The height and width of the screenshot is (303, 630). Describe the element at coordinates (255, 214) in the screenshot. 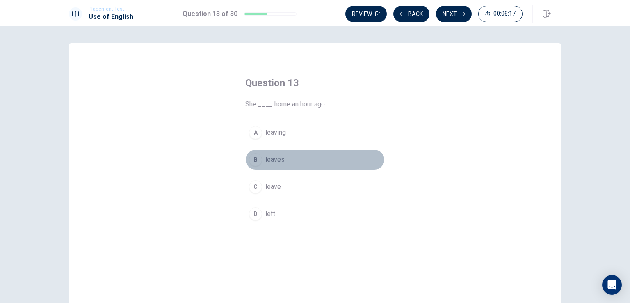

I see `div: D` at that location.